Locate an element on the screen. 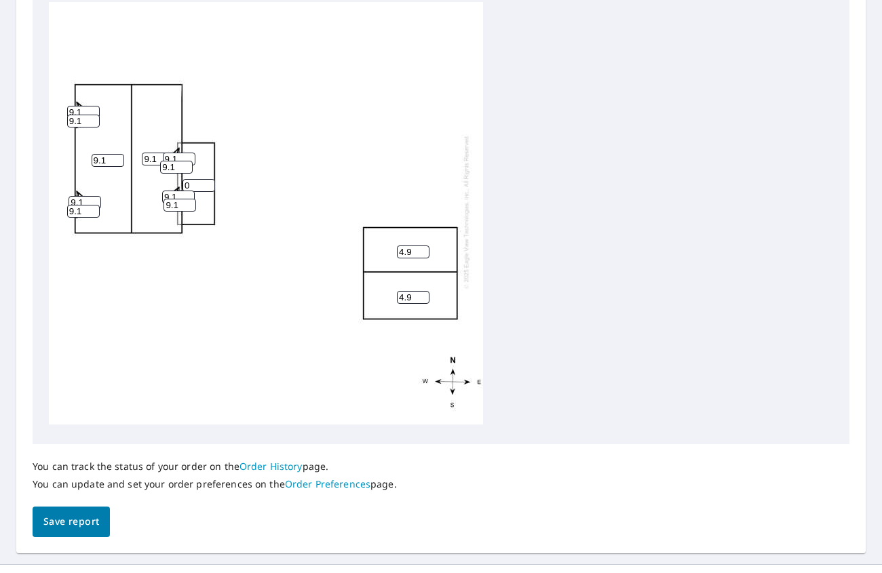 The width and height of the screenshot is (882, 573). p: You can track the status of your order on the page. is located at coordinates (214, 467).